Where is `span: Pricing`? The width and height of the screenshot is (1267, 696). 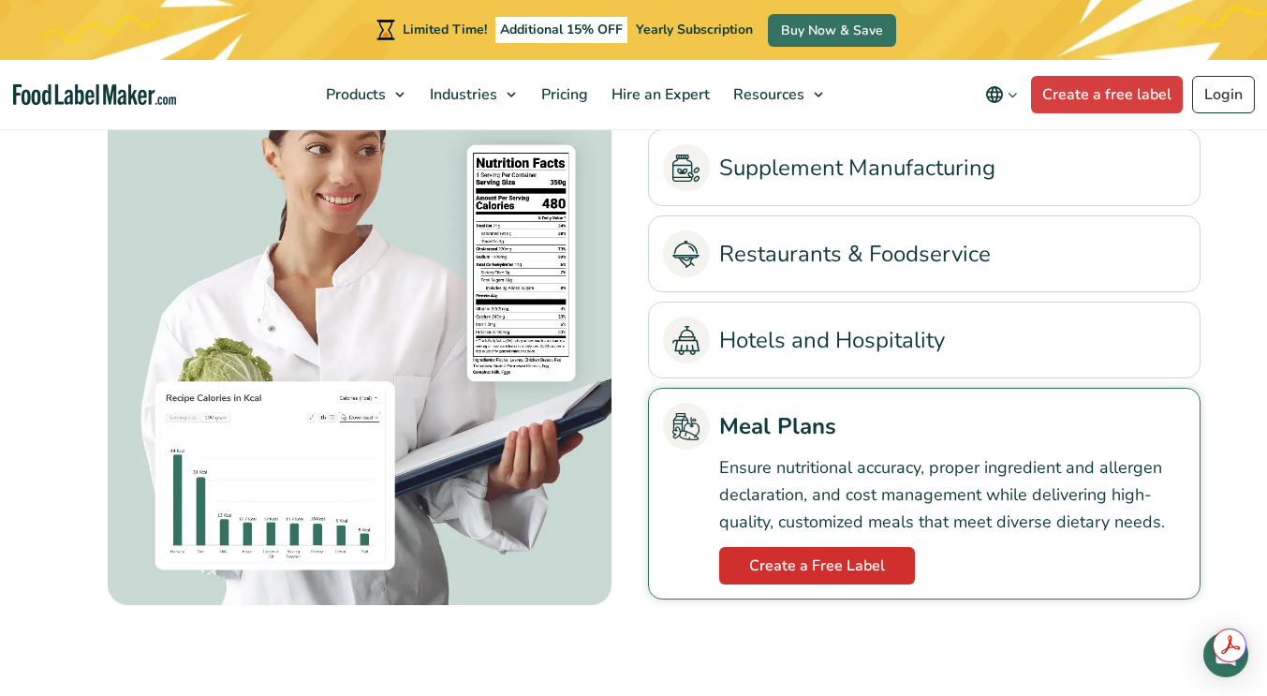 span: Pricing is located at coordinates (563, 95).